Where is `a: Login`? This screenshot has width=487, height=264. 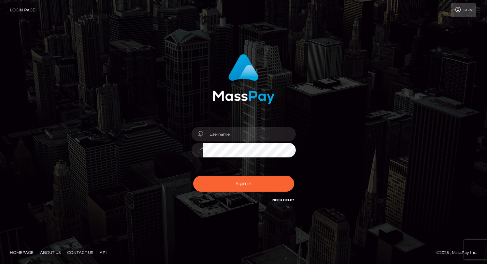 a: Login is located at coordinates (463, 10).